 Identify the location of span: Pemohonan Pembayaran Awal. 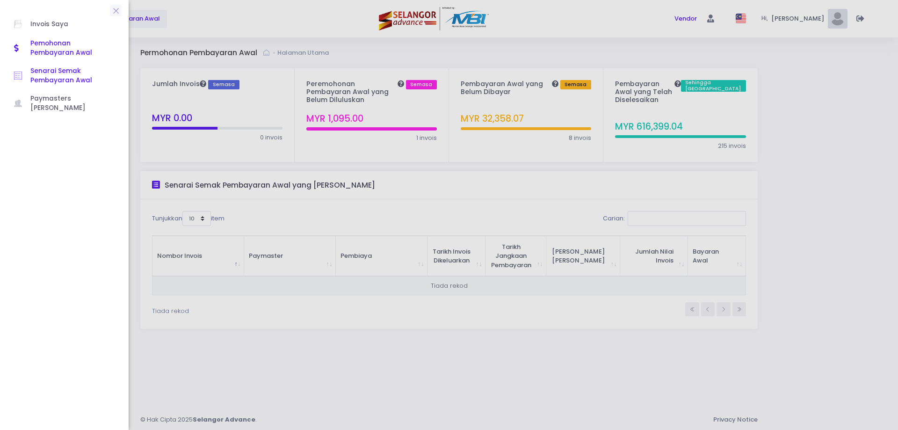
(73, 48).